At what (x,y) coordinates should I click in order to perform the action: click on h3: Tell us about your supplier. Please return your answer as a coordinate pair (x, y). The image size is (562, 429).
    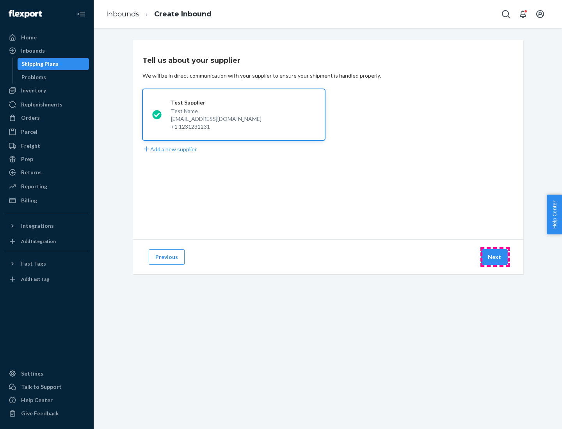
    Looking at the image, I should click on (191, 60).